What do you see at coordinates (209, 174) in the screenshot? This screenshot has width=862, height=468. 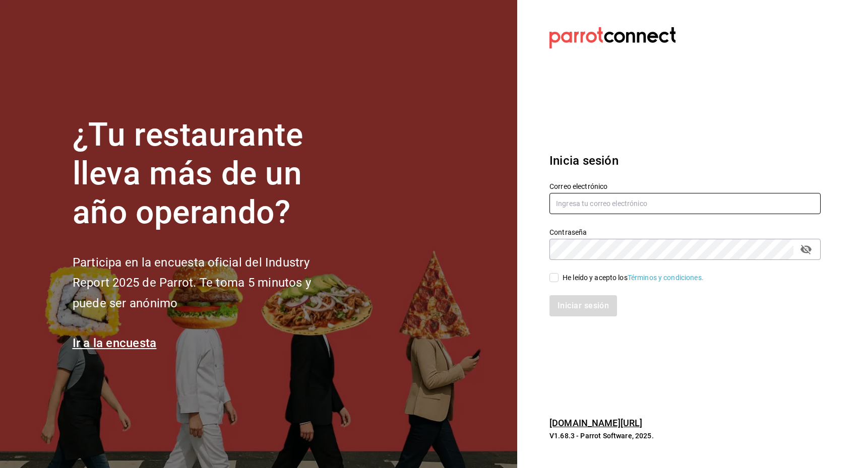 I see `h1: ¿Tu restaurante lleva más de un año operando?` at bounding box center [209, 174].